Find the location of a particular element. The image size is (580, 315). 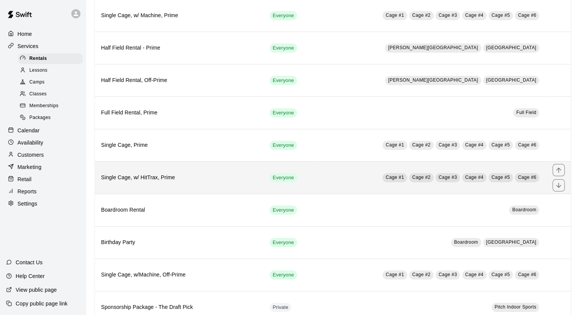

p: Home is located at coordinates (25, 34).